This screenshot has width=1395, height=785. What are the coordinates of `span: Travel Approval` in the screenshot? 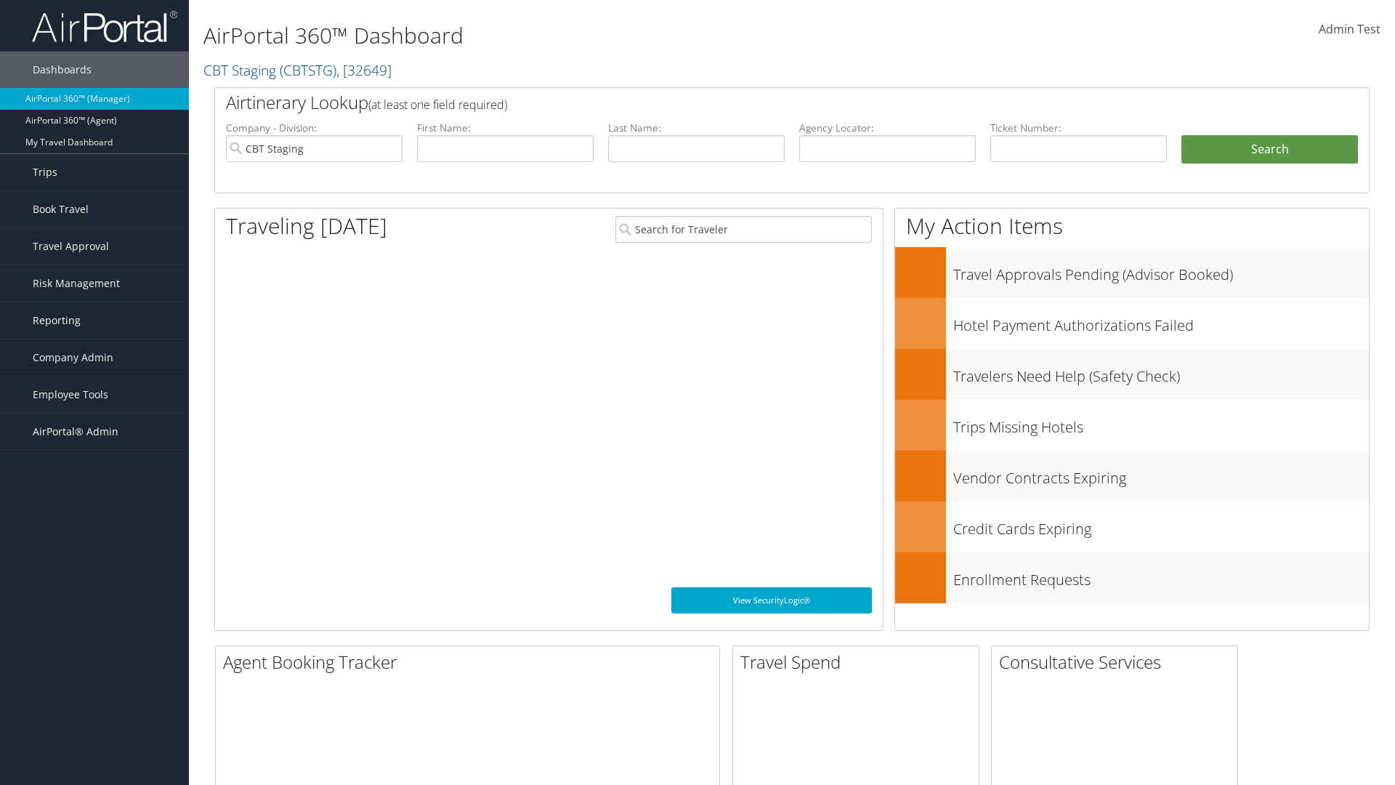 It's located at (70, 246).